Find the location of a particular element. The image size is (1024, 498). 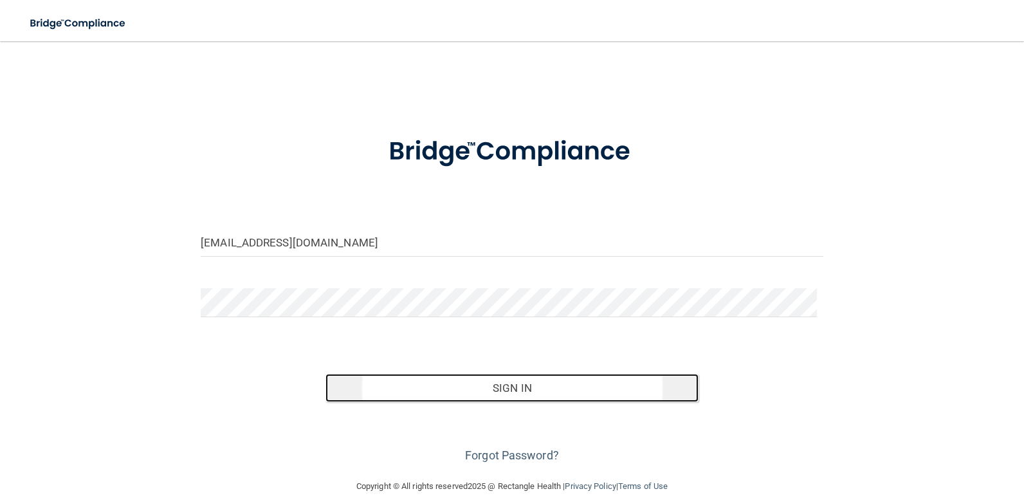

a: Terms of Use is located at coordinates (643, 486).